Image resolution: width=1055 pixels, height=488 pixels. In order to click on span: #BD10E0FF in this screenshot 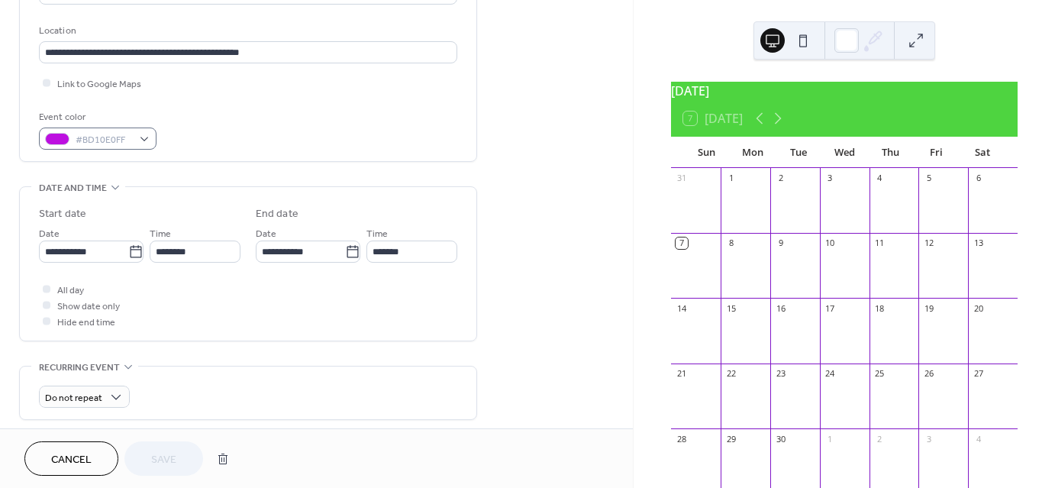, I will do `click(104, 140)`.